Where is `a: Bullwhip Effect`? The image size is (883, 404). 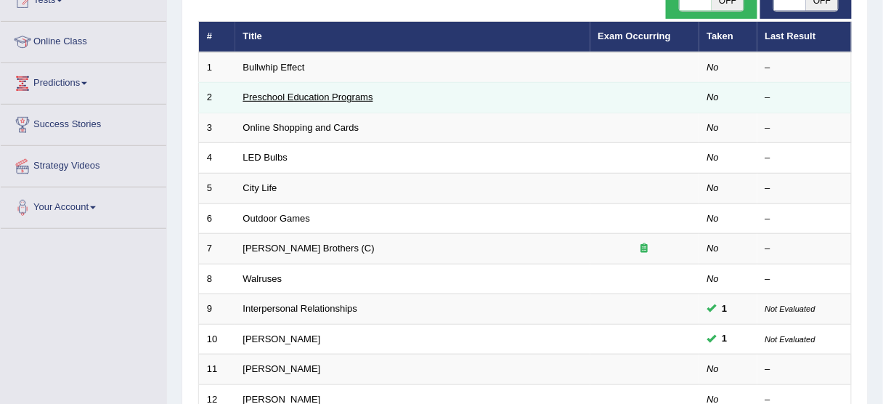
a: Bullwhip Effect is located at coordinates (274, 67).